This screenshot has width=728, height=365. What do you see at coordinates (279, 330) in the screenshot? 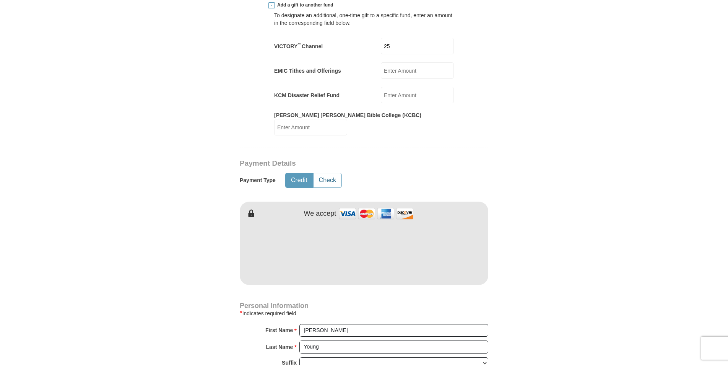
I see `strong: First Name` at bounding box center [279, 330].